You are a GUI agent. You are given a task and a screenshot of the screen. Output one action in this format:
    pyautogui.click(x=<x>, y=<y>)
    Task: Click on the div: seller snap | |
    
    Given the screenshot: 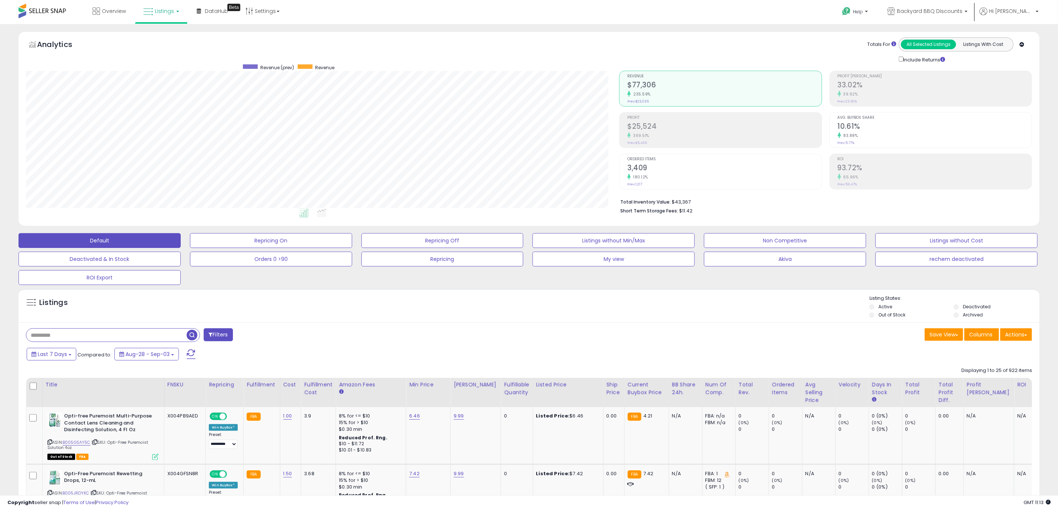 What is the action you would take?
    pyautogui.click(x=68, y=503)
    